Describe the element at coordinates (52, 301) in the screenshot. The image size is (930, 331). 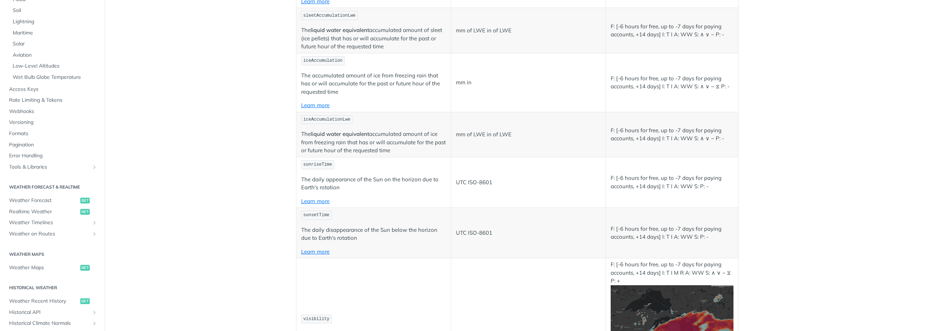
I see `a: Weather Recent Historyget` at that location.